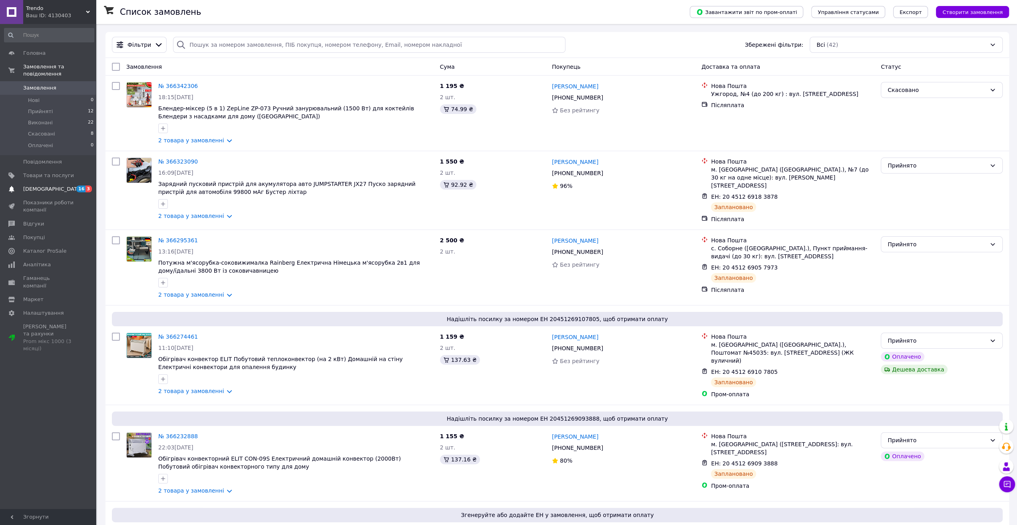 The width and height of the screenshot is (1017, 525). I want to click on span: Аналітика, so click(37, 265).